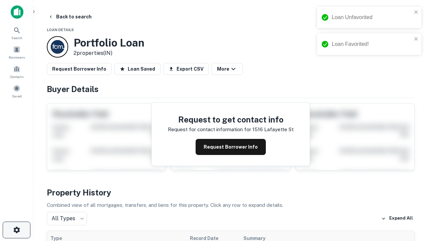 The height and width of the screenshot is (241, 428). Describe the element at coordinates (231, 192) in the screenshot. I see `h4: Property History` at that location.